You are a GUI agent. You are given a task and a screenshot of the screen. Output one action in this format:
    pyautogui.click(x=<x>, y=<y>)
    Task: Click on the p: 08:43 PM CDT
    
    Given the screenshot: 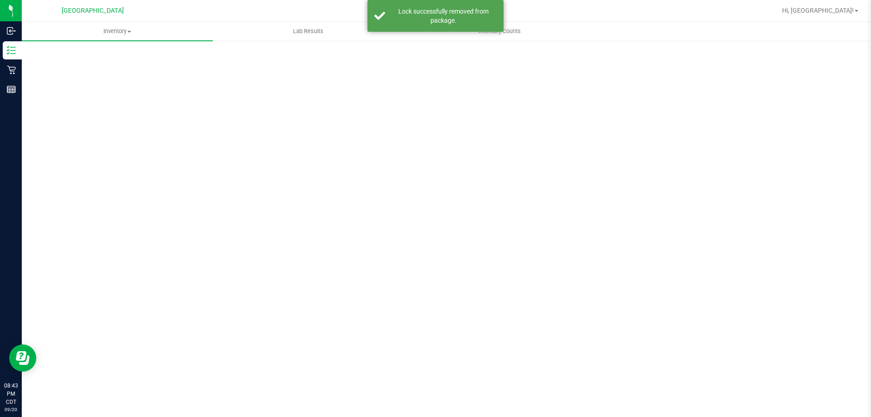 What is the action you would take?
    pyautogui.click(x=11, y=394)
    